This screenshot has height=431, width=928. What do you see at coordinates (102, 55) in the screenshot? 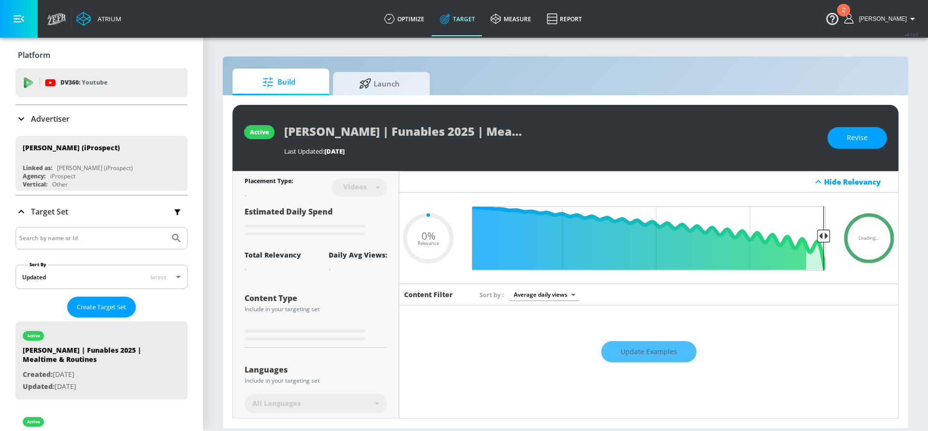
I see `div: Platform` at bounding box center [102, 55].